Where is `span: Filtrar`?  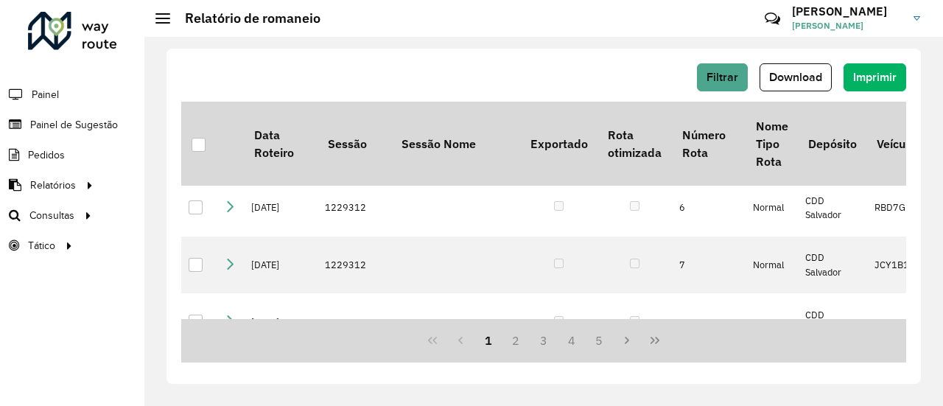
span: Filtrar is located at coordinates (722, 77).